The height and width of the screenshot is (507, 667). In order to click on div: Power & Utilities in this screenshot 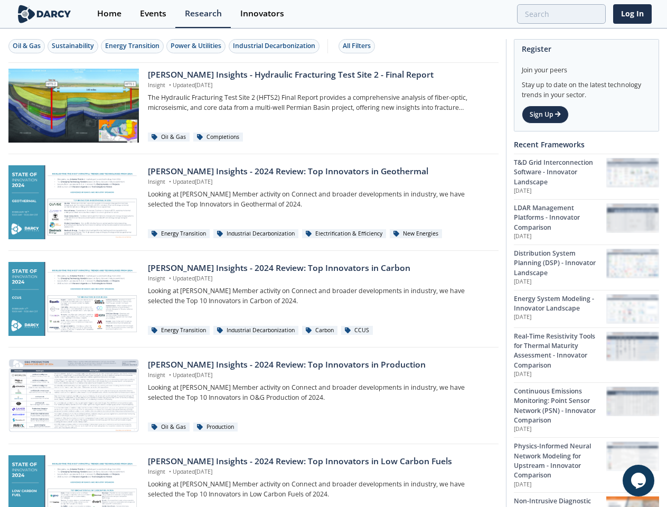, I will do `click(196, 46)`.